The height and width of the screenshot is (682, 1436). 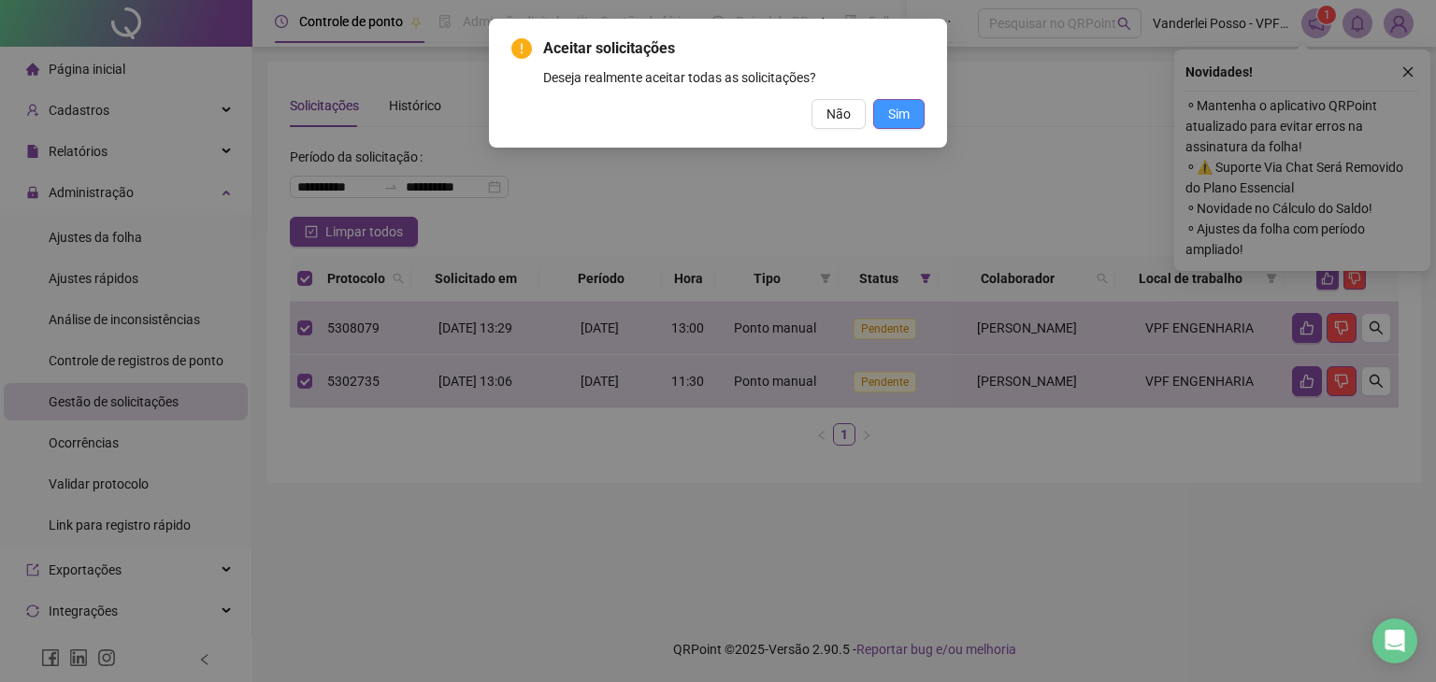 I want to click on button: Não, so click(x=838, y=114).